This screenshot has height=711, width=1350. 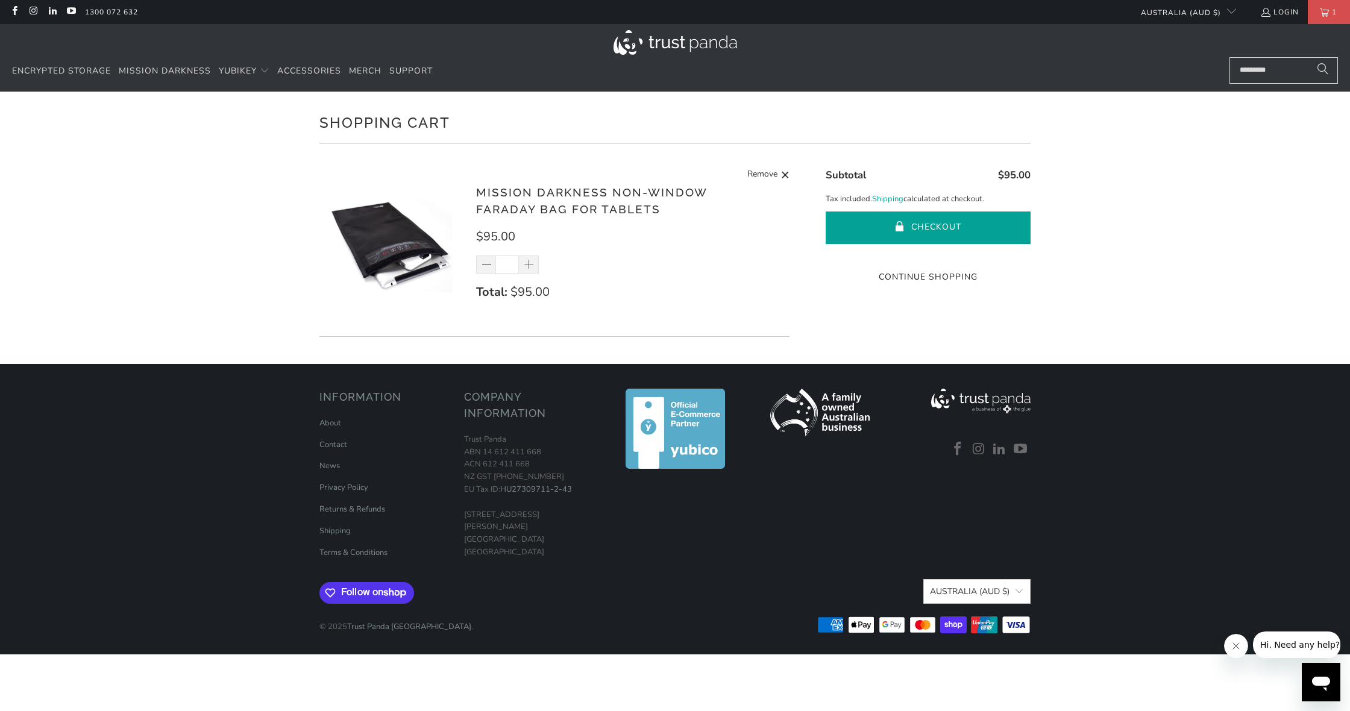 What do you see at coordinates (164, 70) in the screenshot?
I see `span: Mission Darkness` at bounding box center [164, 70].